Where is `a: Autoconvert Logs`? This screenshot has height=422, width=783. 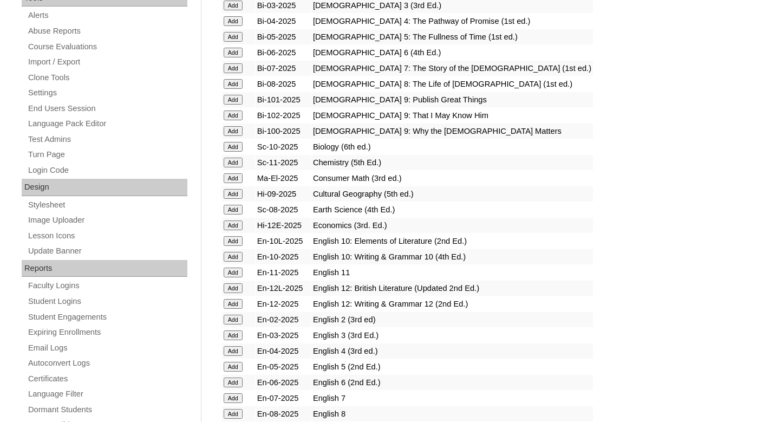 a: Autoconvert Logs is located at coordinates (107, 363).